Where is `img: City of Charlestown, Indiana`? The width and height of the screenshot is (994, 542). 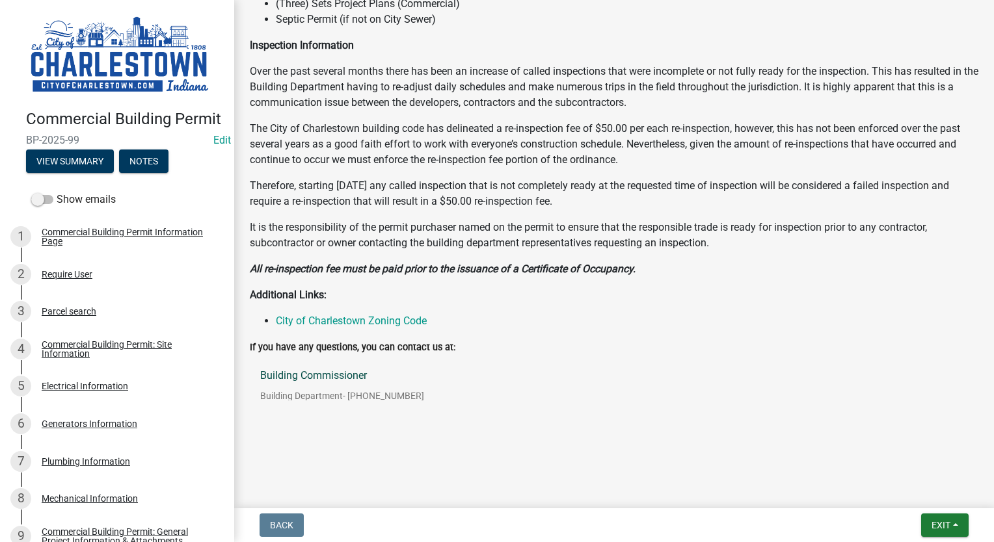
img: City of Charlestown, Indiana is located at coordinates (120, 55).